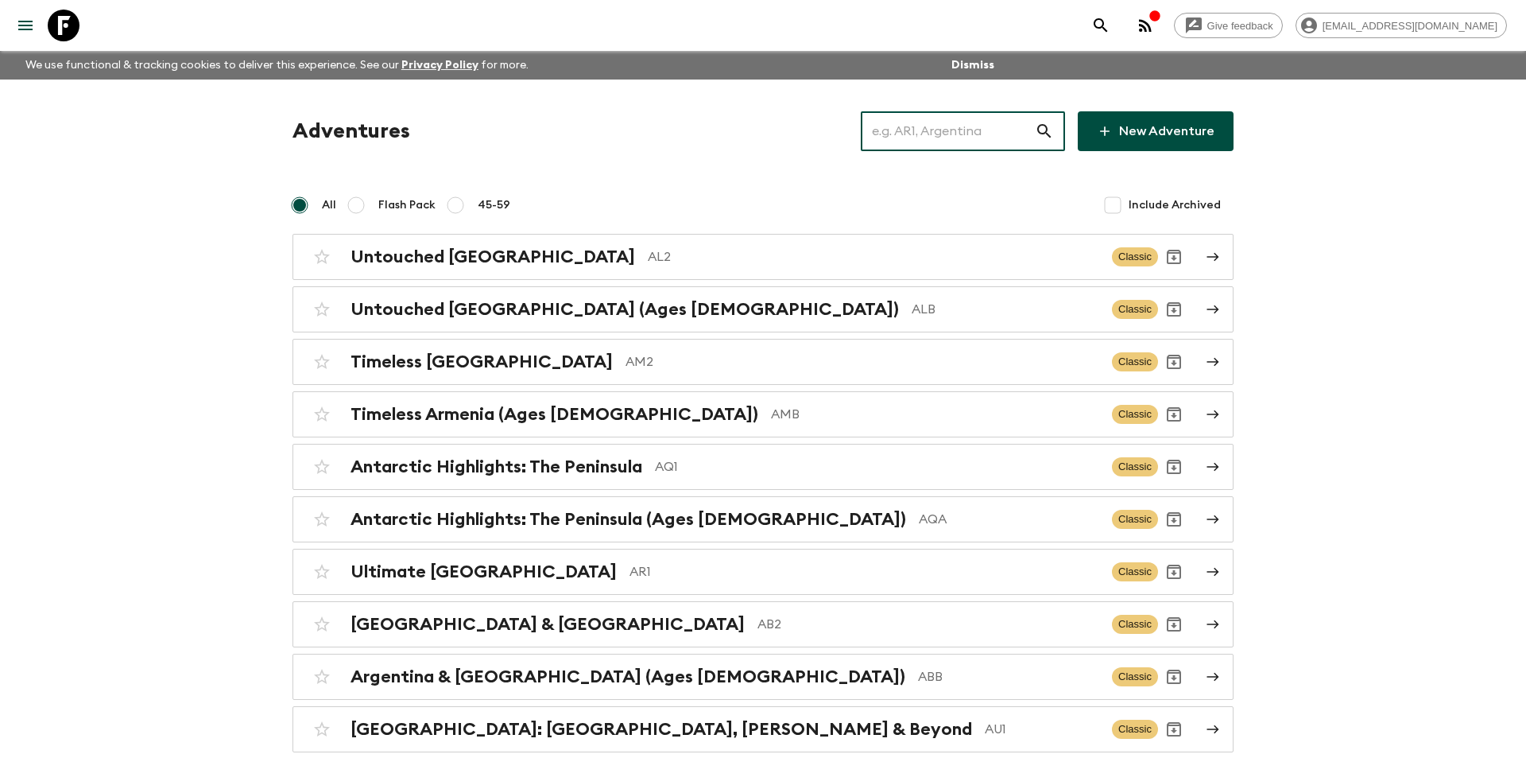  What do you see at coordinates (494, 205) in the screenshot?
I see `span: 45-59` at bounding box center [494, 205].